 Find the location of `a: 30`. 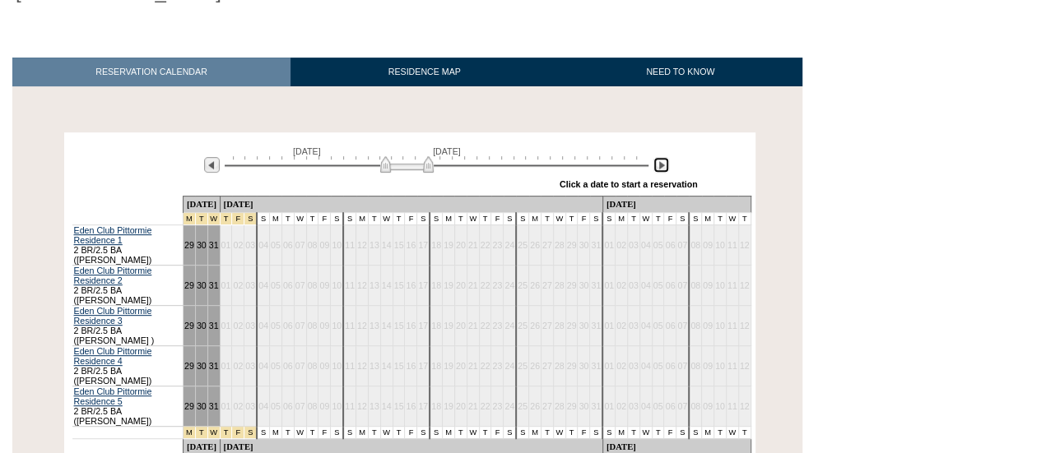

a: 30 is located at coordinates (202, 245).